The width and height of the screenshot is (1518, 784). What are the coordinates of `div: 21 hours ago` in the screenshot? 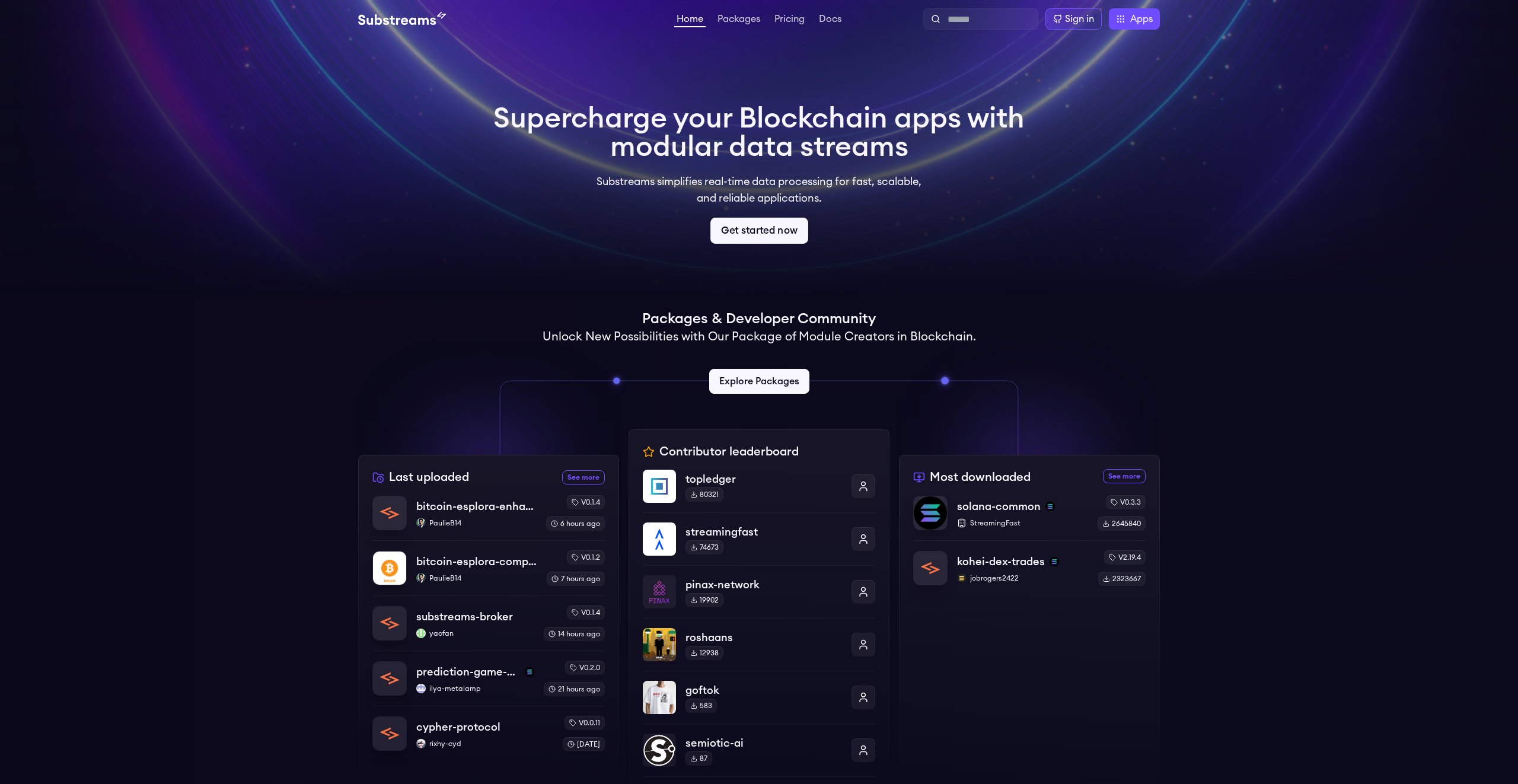 It's located at (574, 688).